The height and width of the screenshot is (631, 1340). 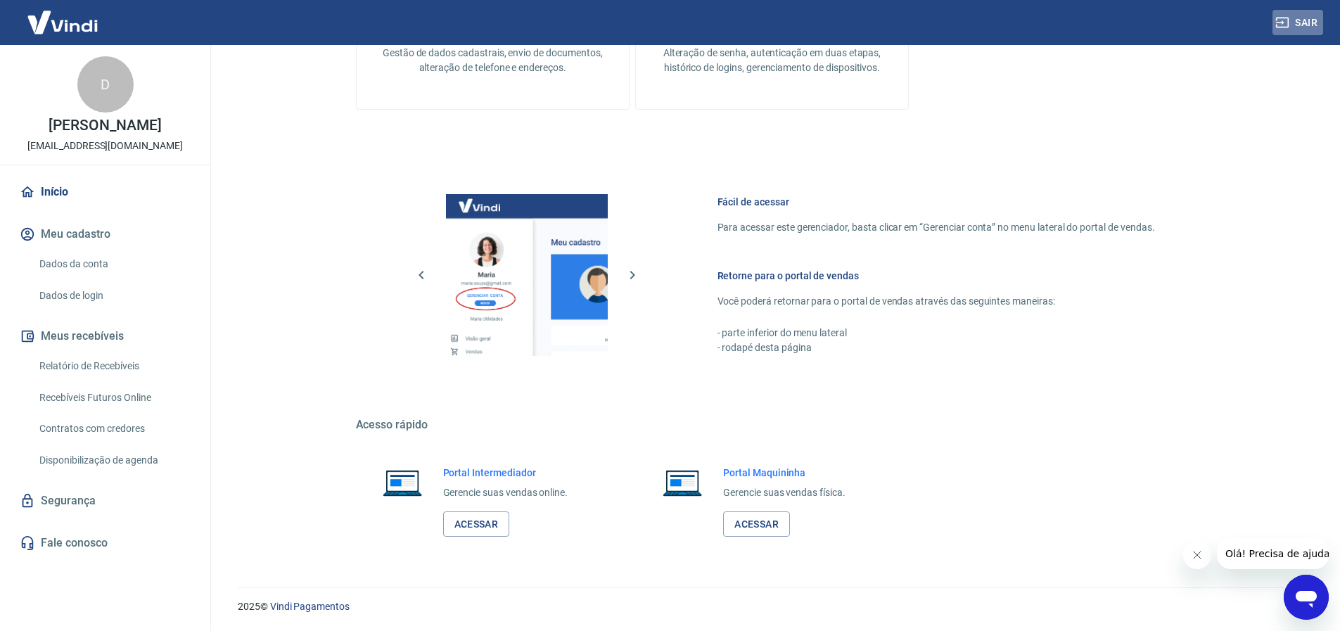 What do you see at coordinates (936, 202) in the screenshot?
I see `h6: Fácil de acessar` at bounding box center [936, 202].